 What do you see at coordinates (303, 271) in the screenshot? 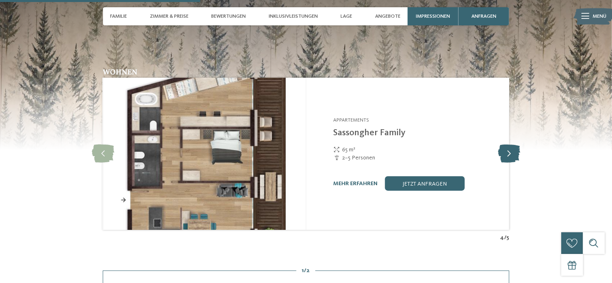
I see `span: 1` at bounding box center [303, 271].